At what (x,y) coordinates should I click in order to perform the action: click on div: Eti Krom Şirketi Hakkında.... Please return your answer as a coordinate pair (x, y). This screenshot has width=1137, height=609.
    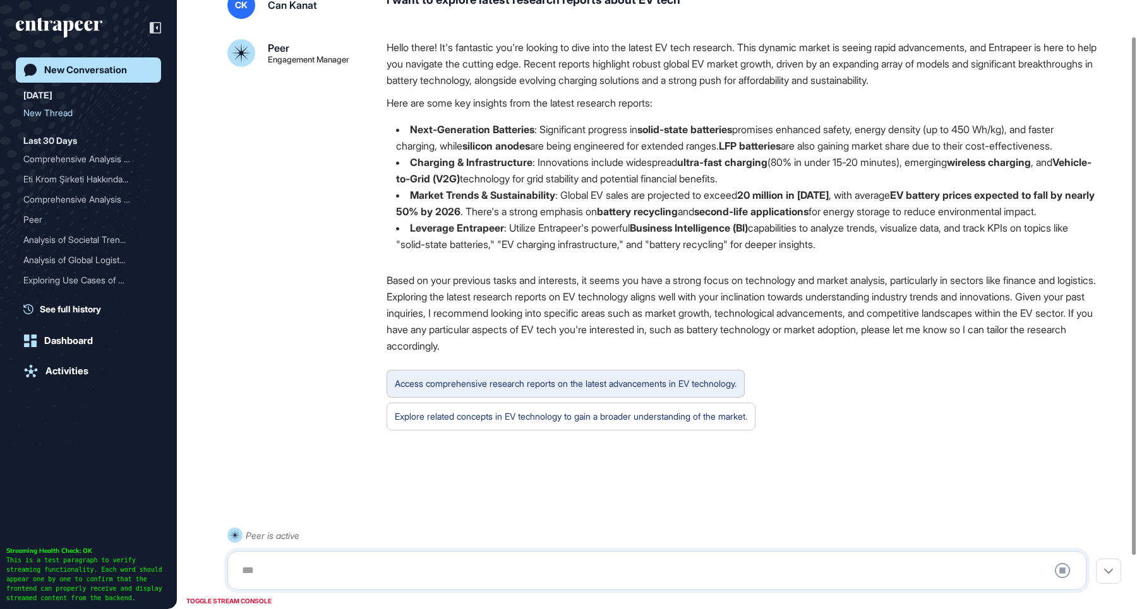
    Looking at the image, I should click on (83, 179).